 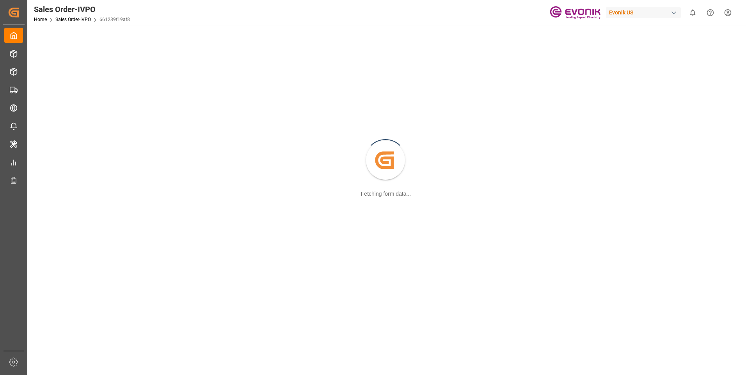 I want to click on a: Sales Order-IVPO, so click(x=73, y=20).